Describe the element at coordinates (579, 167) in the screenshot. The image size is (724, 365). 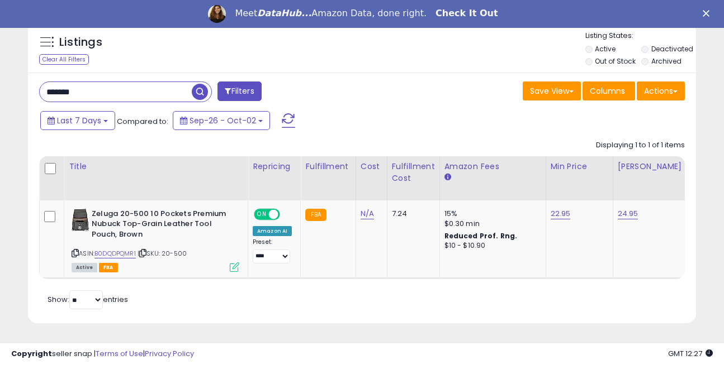
I see `div: Min Price` at that location.